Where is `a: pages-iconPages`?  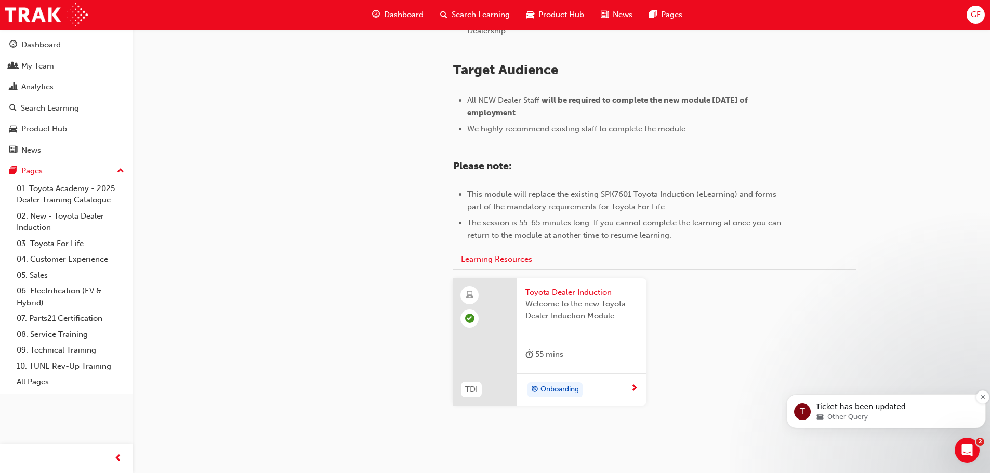
a: pages-iconPages is located at coordinates (666, 15).